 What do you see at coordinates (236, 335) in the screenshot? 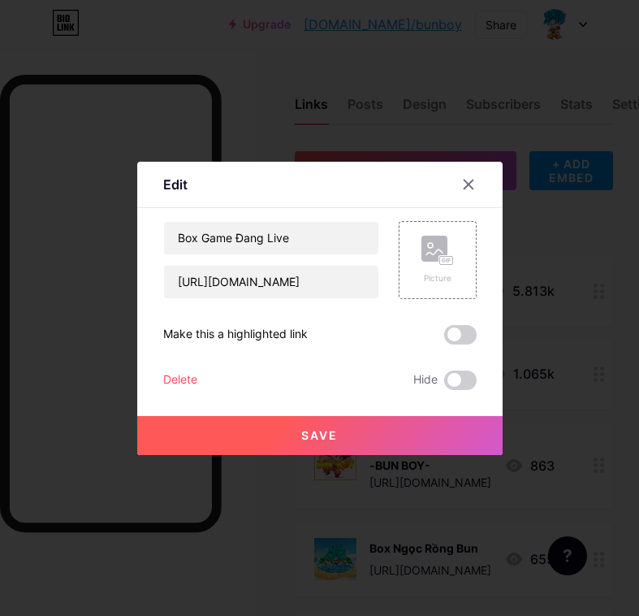
I see `div: Make this a highlighted link` at bounding box center [236, 335].